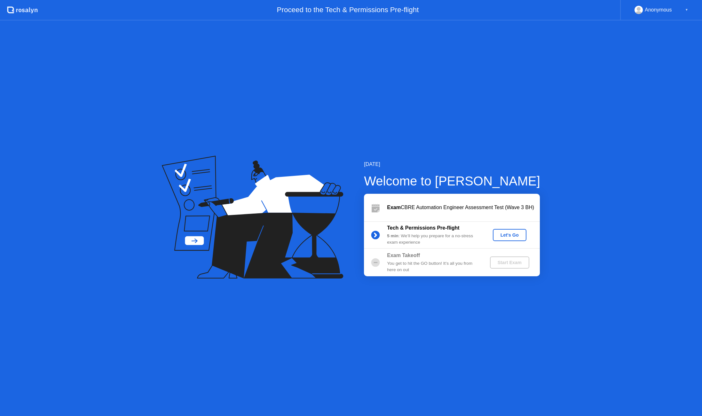 Image resolution: width=702 pixels, height=416 pixels. What do you see at coordinates (659, 10) in the screenshot?
I see `div: Anonymous` at bounding box center [659, 10].